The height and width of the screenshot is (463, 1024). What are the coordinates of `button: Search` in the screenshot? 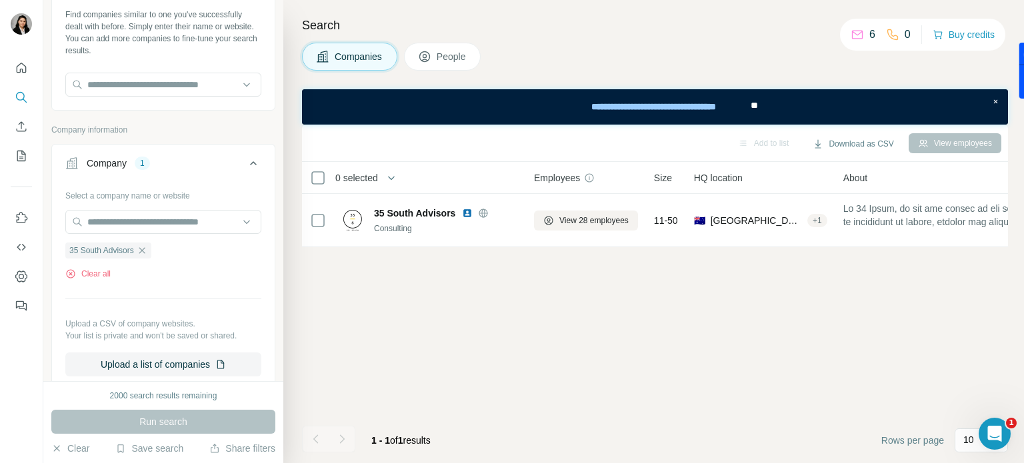 It's located at (21, 97).